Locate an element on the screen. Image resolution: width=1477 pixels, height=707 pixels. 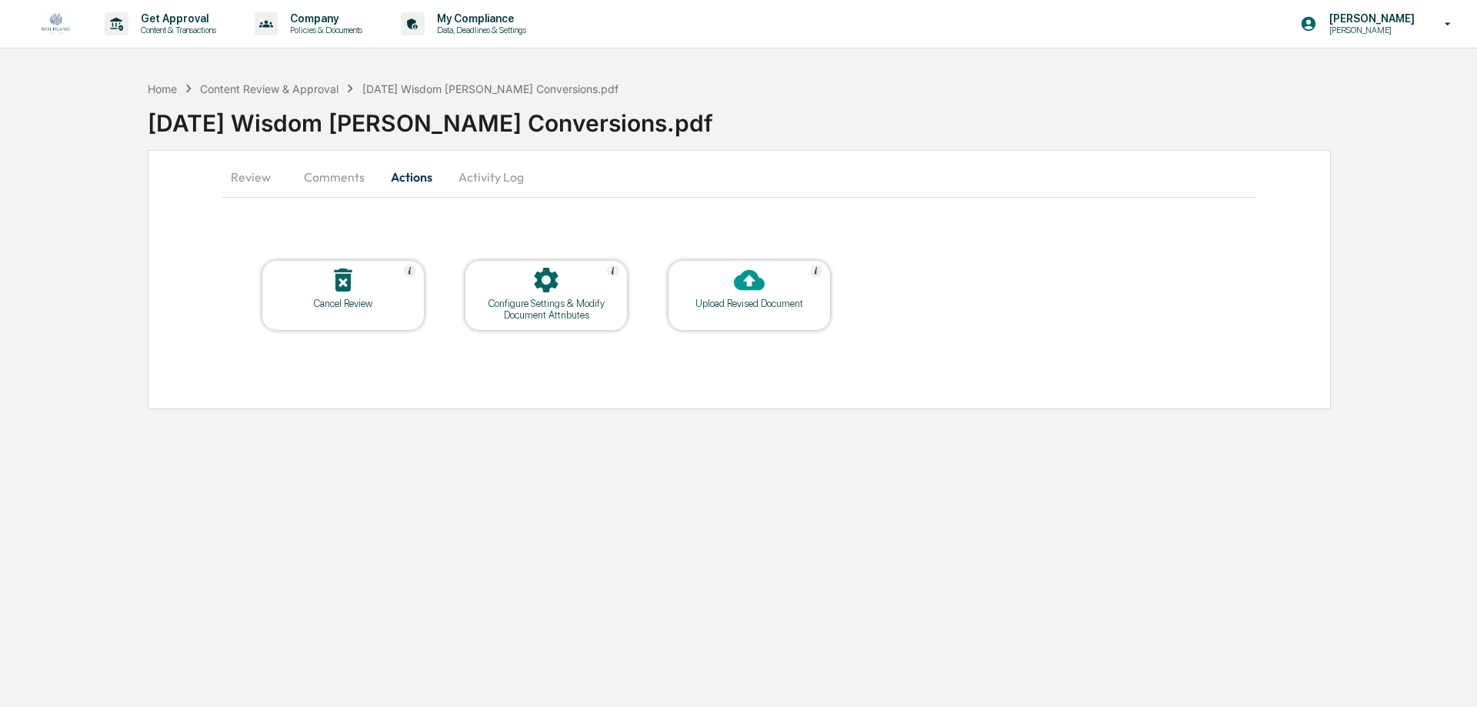
p: Policies & Documents is located at coordinates (324, 30).